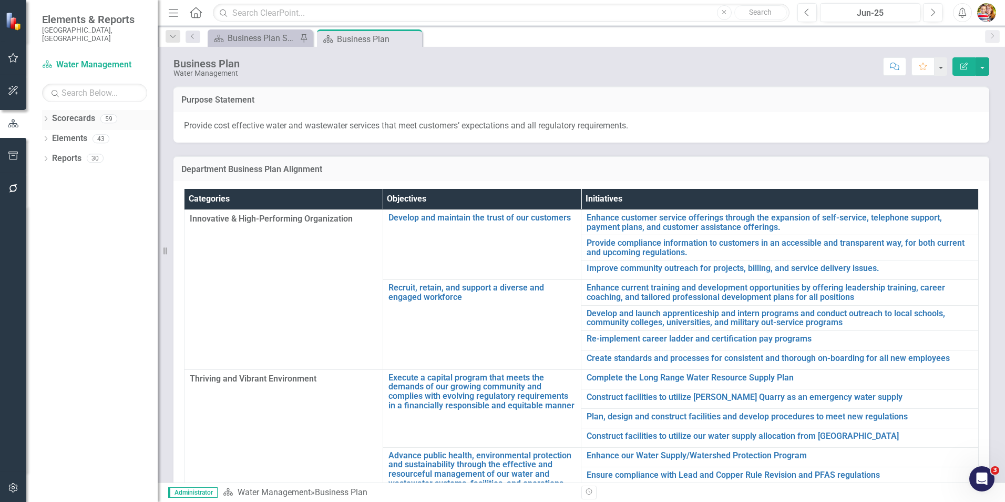 This screenshot has width=1005, height=502. Describe the element at coordinates (262, 38) in the screenshot. I see `div: Business Plan Status Update` at that location.